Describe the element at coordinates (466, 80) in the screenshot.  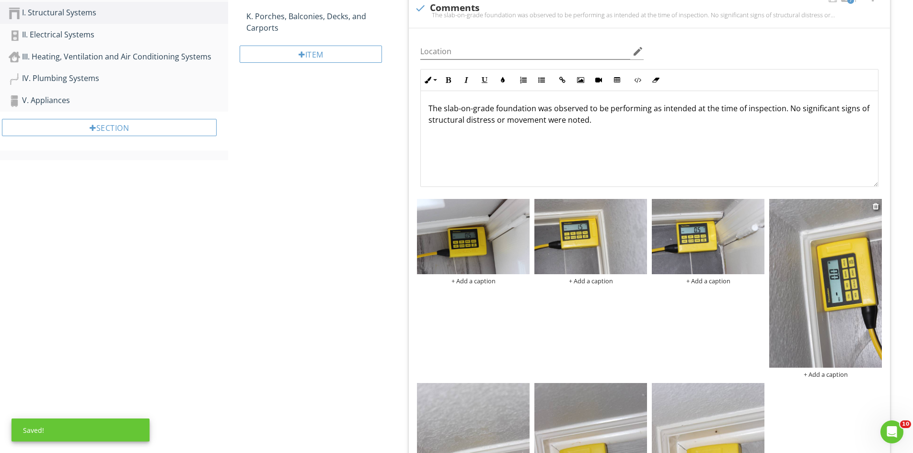
I see `button: Italic (Ctrl+I)` at that location.